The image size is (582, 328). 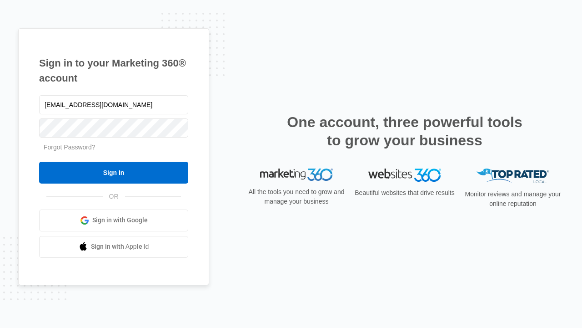 I want to click on img: Websites 360, so click(x=405, y=175).